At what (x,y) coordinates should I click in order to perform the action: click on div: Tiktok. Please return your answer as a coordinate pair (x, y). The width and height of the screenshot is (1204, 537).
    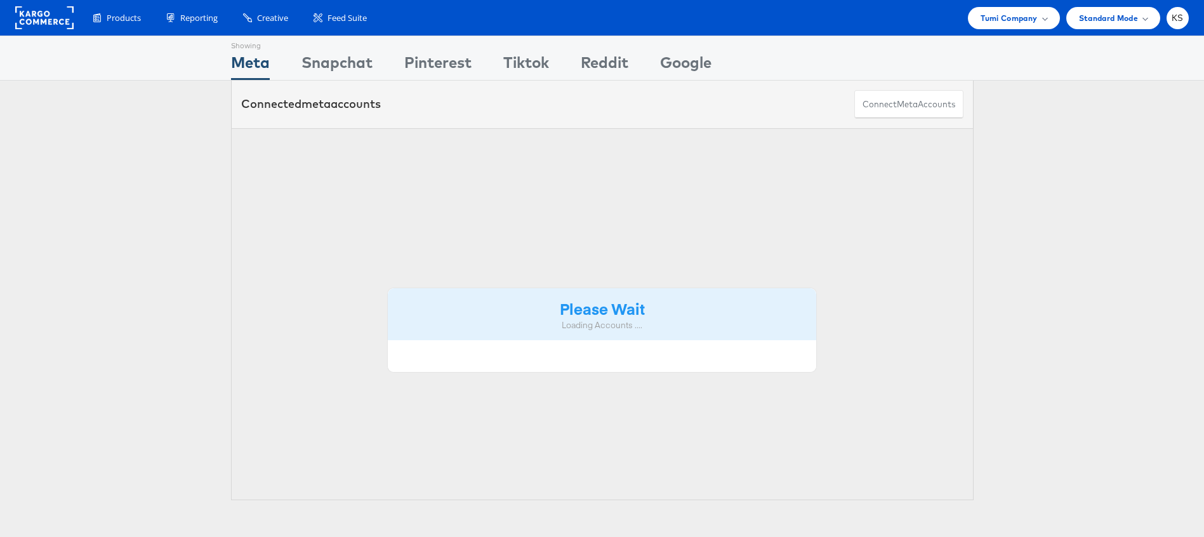
    Looking at the image, I should click on (526, 65).